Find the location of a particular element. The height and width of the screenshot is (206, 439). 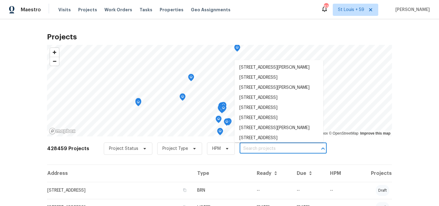

button: Copy Address is located at coordinates (185, 190).